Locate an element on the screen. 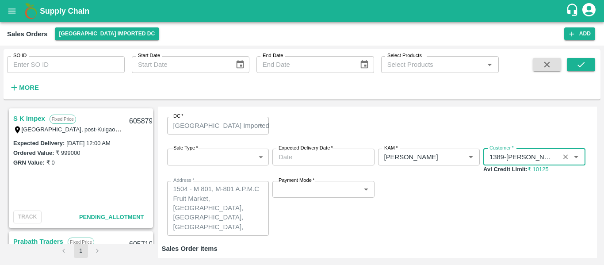 The image size is (604, 265). a: S K Impex is located at coordinates (29, 118).